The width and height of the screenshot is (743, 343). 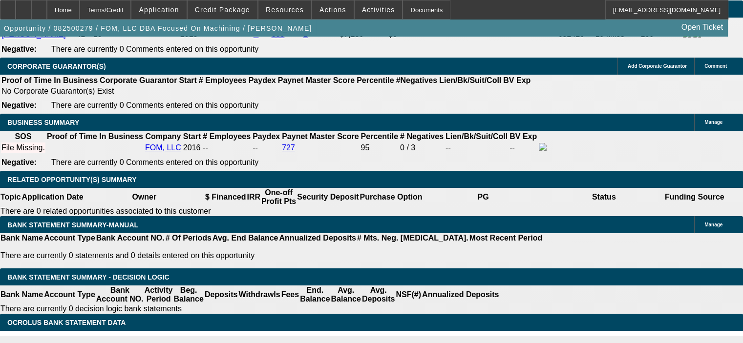 I want to click on div: 95, so click(x=380, y=148).